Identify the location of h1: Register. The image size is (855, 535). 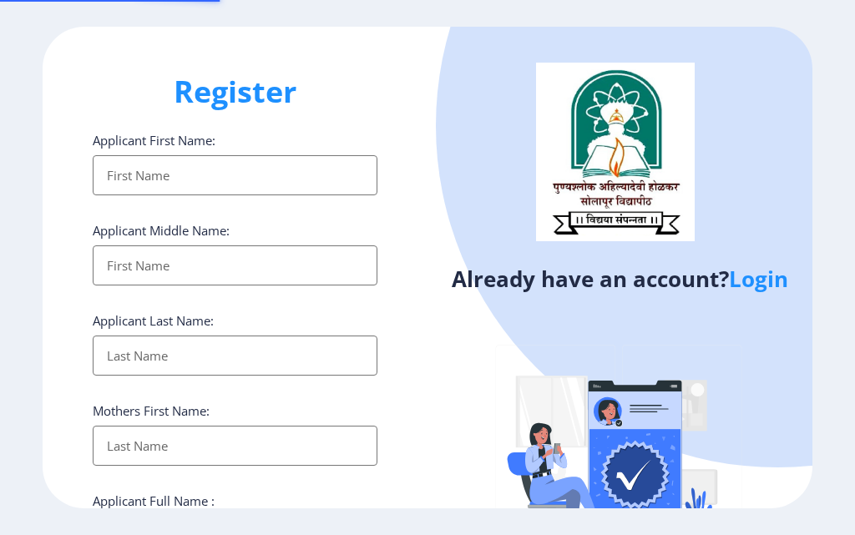
(235, 92).